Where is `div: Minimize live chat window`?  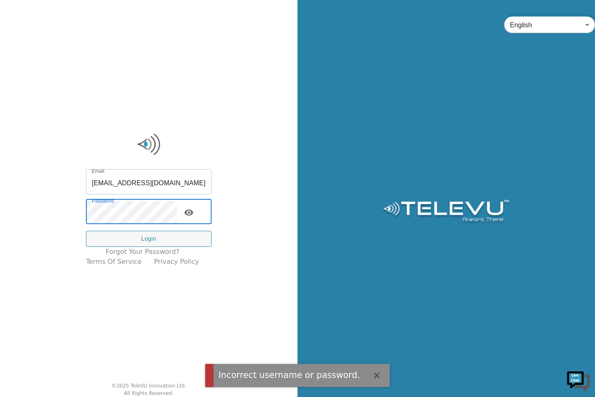 div: Minimize live chat window is located at coordinates (145, 14).